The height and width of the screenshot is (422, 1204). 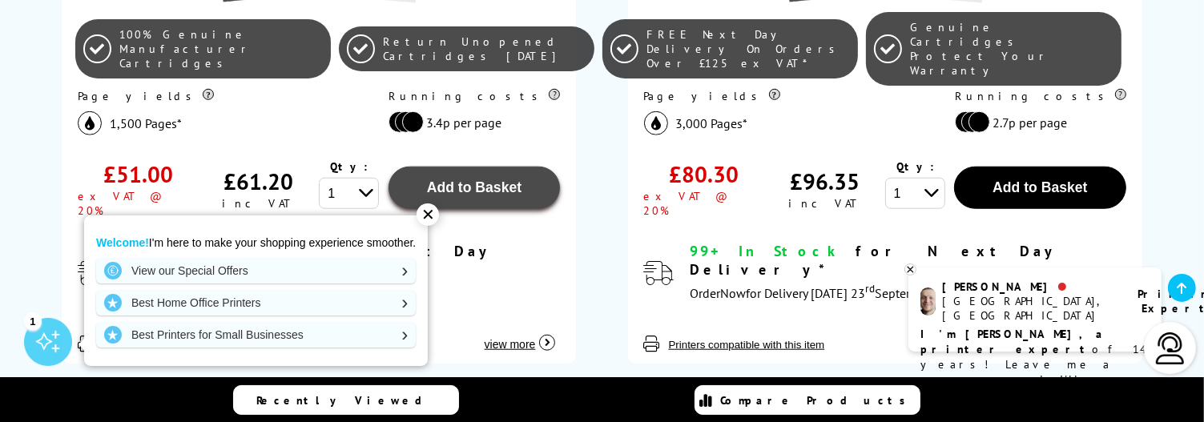 What do you see at coordinates (346, 400) in the screenshot?
I see `a: Recently Viewed` at bounding box center [346, 400].